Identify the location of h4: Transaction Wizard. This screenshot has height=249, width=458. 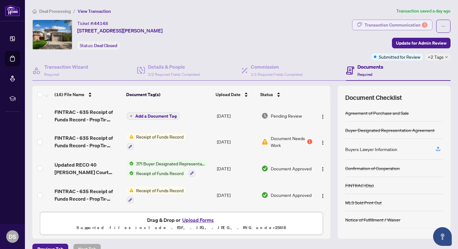
(66, 67).